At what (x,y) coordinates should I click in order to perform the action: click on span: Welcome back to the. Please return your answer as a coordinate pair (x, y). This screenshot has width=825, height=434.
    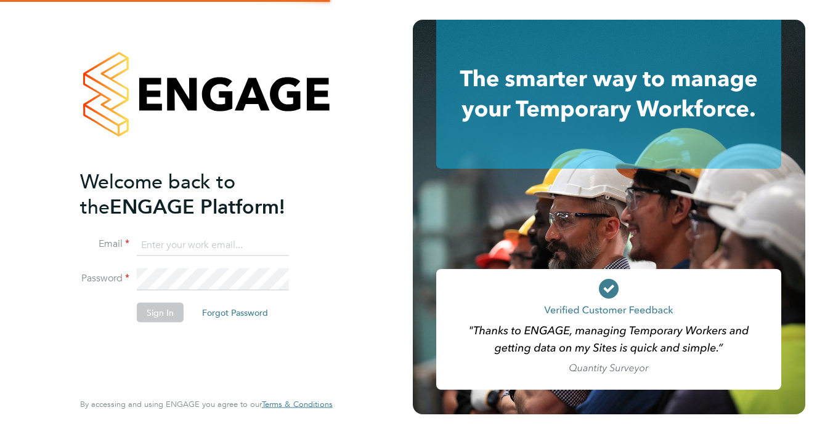
    Looking at the image, I should click on (158, 194).